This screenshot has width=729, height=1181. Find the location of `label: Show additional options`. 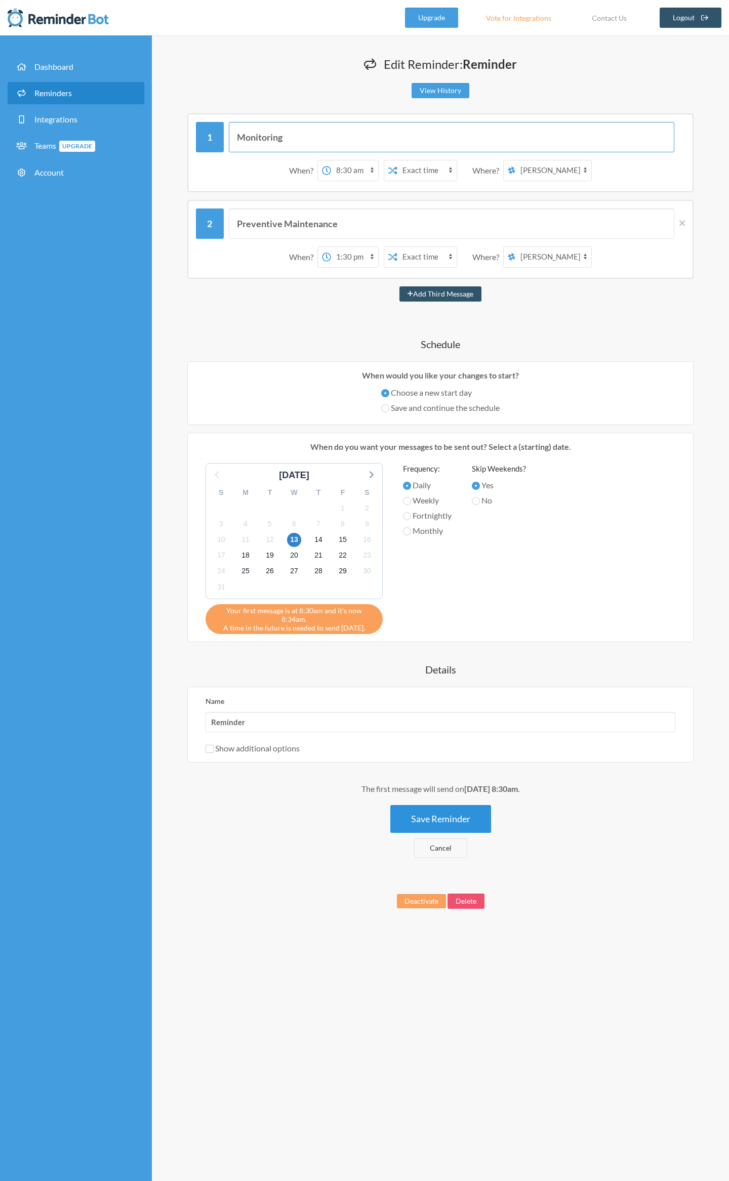

label: Show additional options is located at coordinates (253, 748).